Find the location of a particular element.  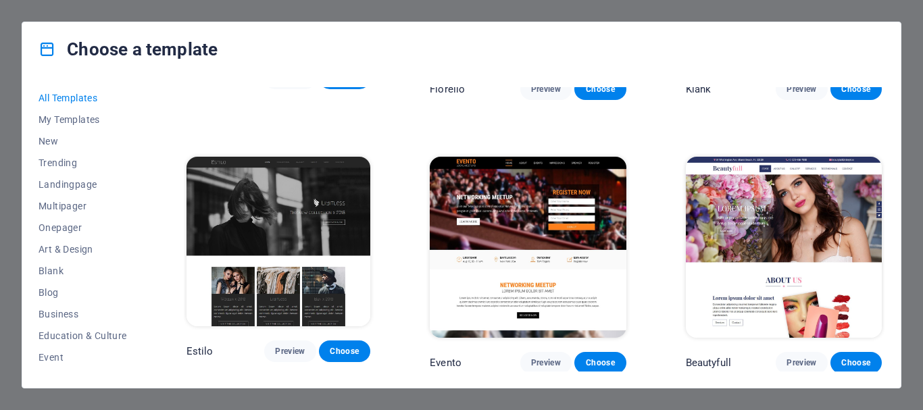

span: Landingpage is located at coordinates (82, 184).